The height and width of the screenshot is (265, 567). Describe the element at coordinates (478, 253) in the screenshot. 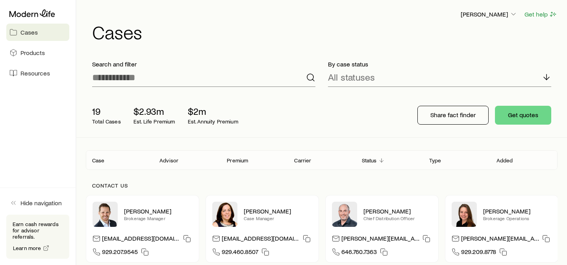

I see `span: 929.209.8778` at that location.